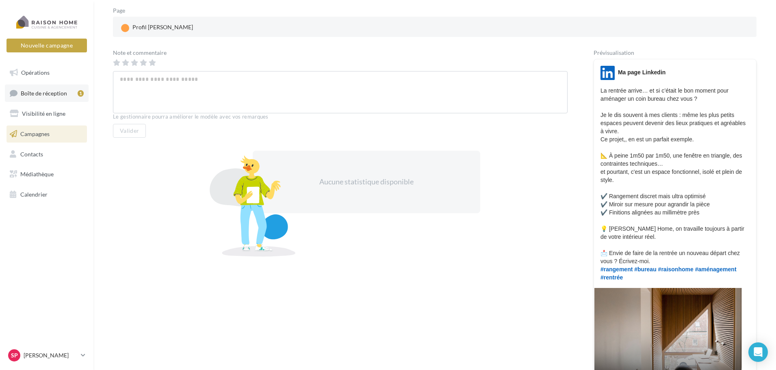 The height and width of the screenshot is (370, 776). What do you see at coordinates (645, 269) in the screenshot?
I see `span: #bureau` at bounding box center [645, 269].